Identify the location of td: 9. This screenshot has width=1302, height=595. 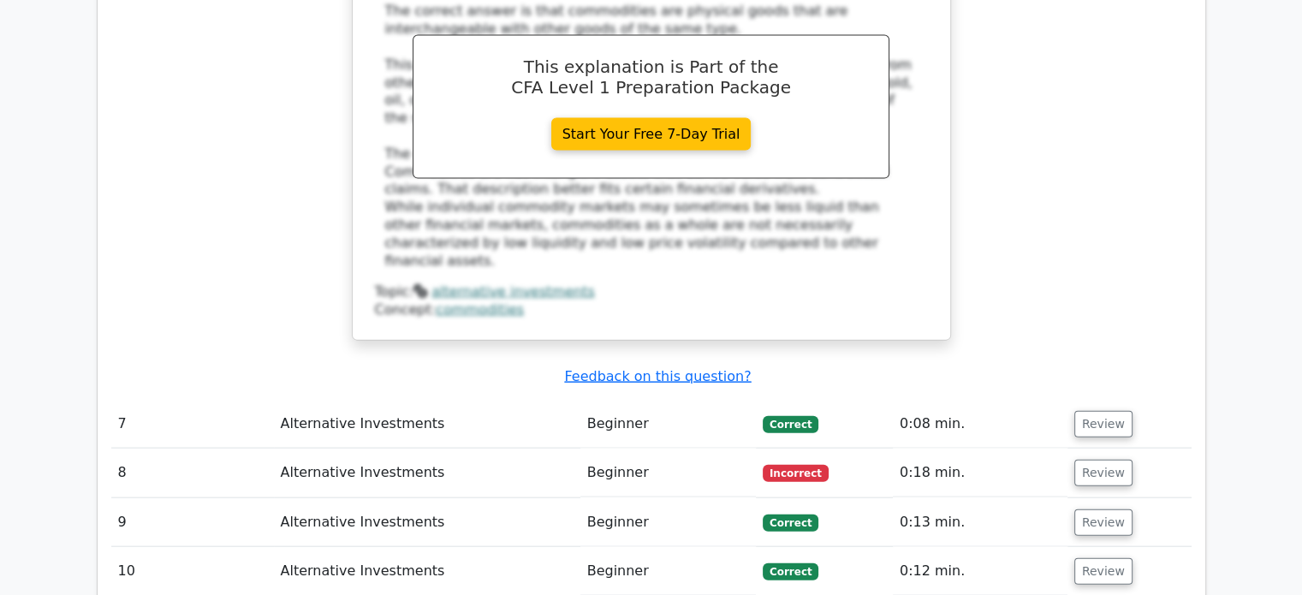
(193, 522).